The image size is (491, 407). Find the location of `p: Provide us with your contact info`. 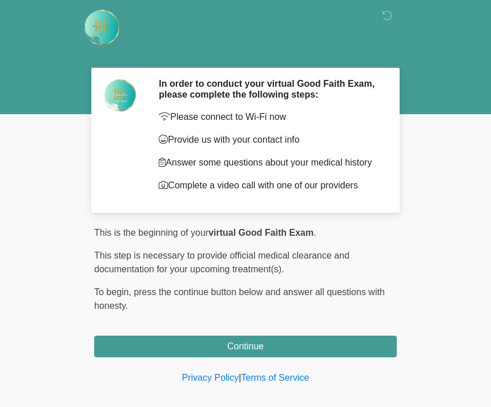

p: Provide us with your contact info is located at coordinates (269, 140).